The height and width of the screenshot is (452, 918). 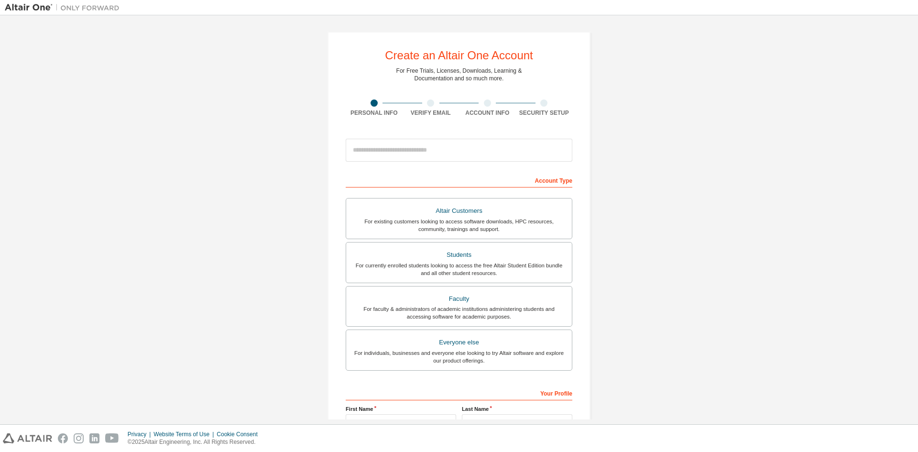 I want to click on div: For existing customers looking to access software downloads, HPC resources, community, trainings ..., so click(x=459, y=225).